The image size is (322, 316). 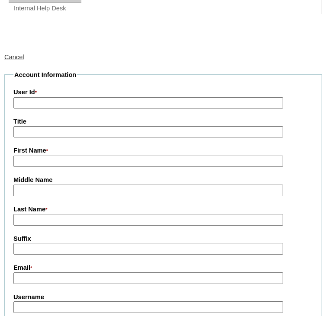 I want to click on label: User Id, so click(x=163, y=93).